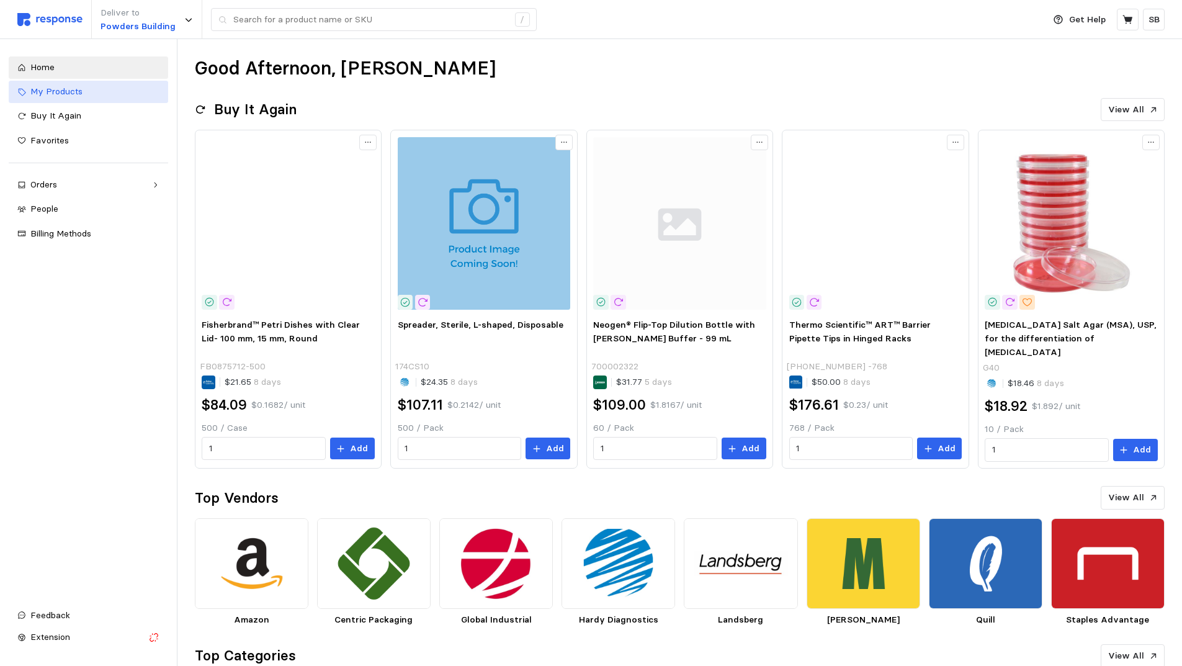 This screenshot has width=1182, height=666. What do you see at coordinates (88, 209) in the screenshot?
I see `a: People` at bounding box center [88, 209].